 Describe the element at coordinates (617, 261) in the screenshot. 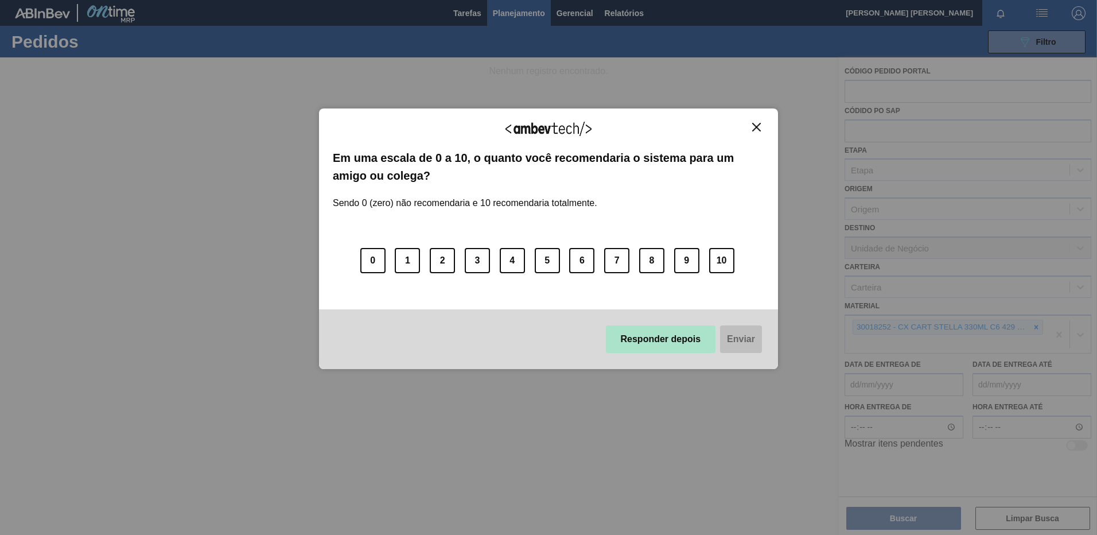

I see `button: 7` at that location.